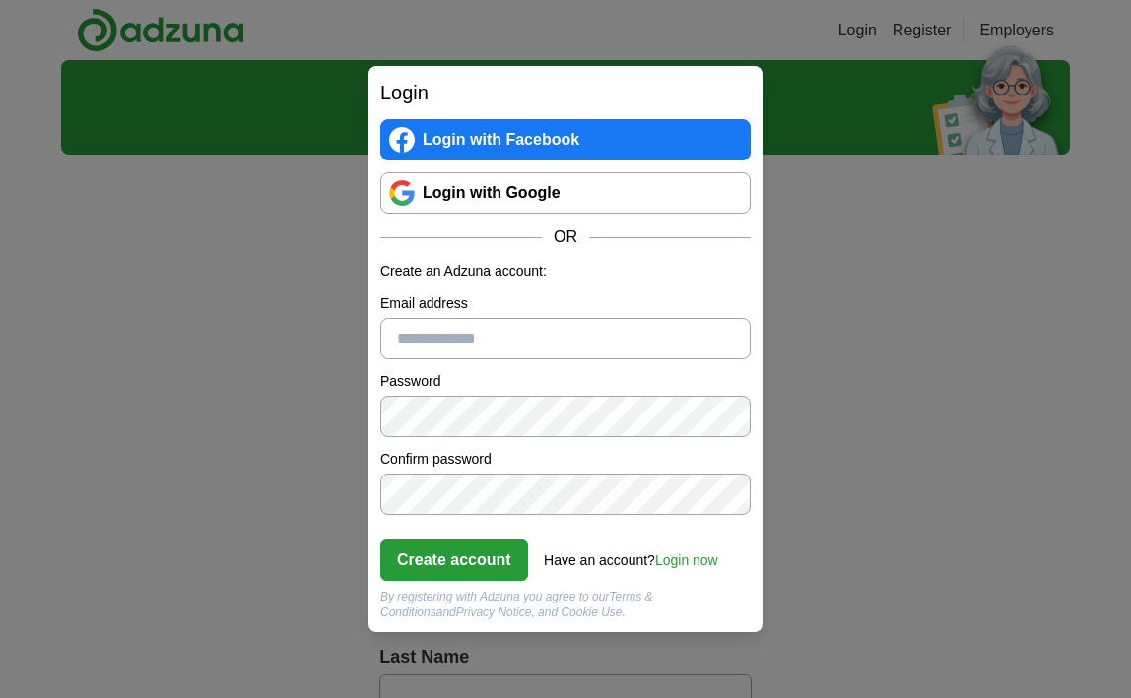 This screenshot has height=698, width=1131. What do you see at coordinates (494, 613) in the screenshot?
I see `a: Privacy Notice` at bounding box center [494, 613].